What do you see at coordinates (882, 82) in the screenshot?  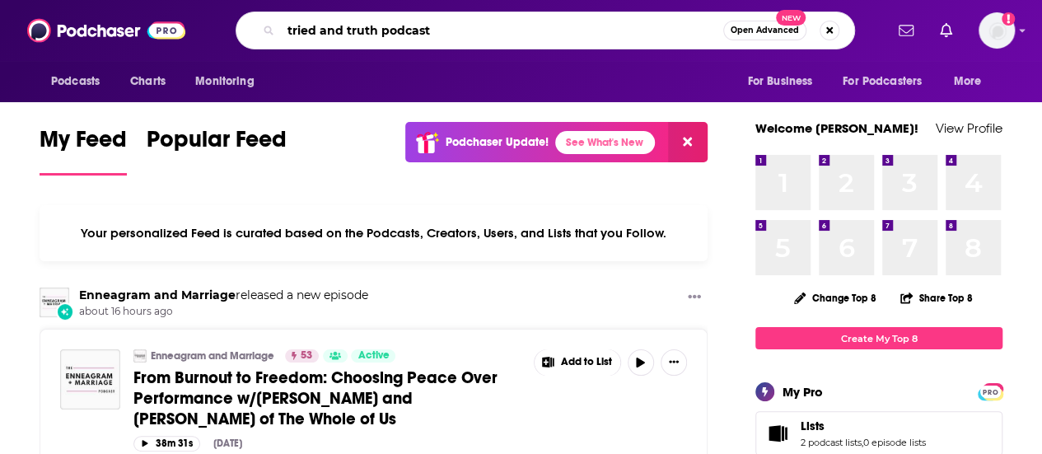 I see `span: For Podcasters` at bounding box center [882, 82].